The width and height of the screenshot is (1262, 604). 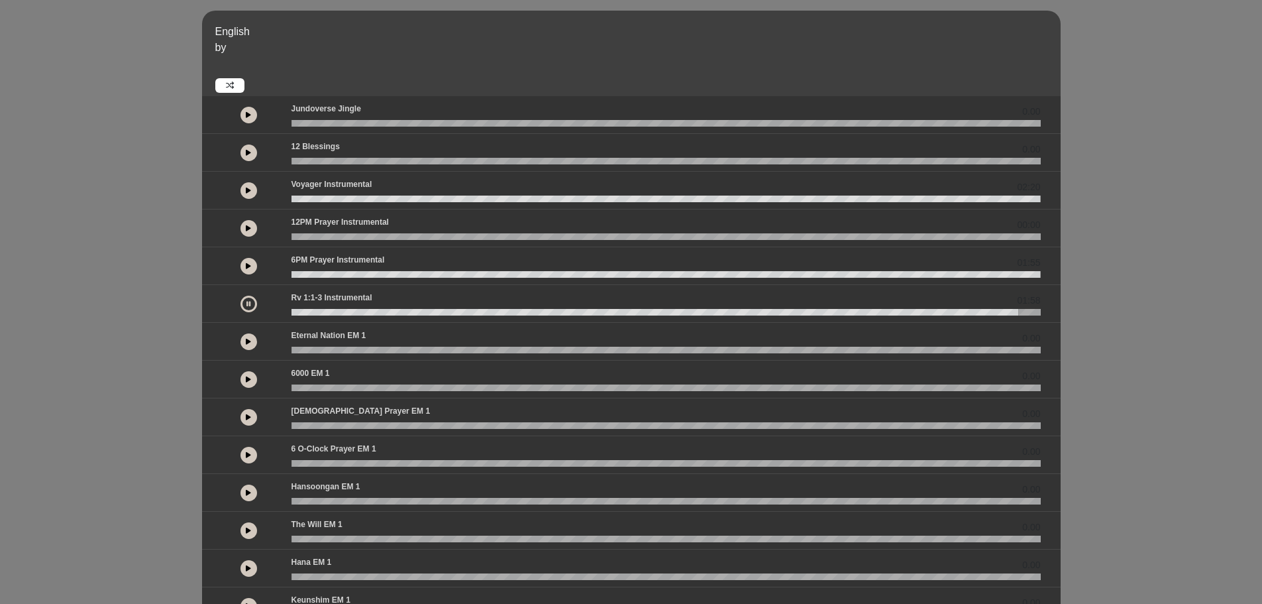 What do you see at coordinates (317, 524) in the screenshot?
I see `p: The Will EM 1` at bounding box center [317, 524].